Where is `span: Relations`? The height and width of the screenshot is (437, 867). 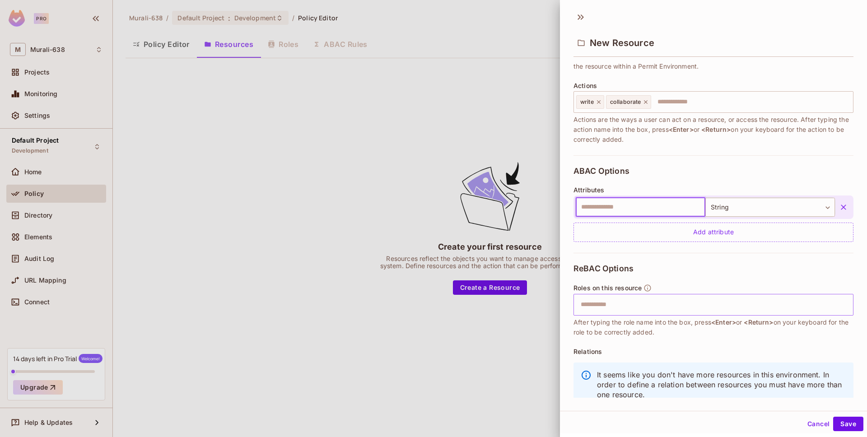
span: Relations is located at coordinates (587, 352).